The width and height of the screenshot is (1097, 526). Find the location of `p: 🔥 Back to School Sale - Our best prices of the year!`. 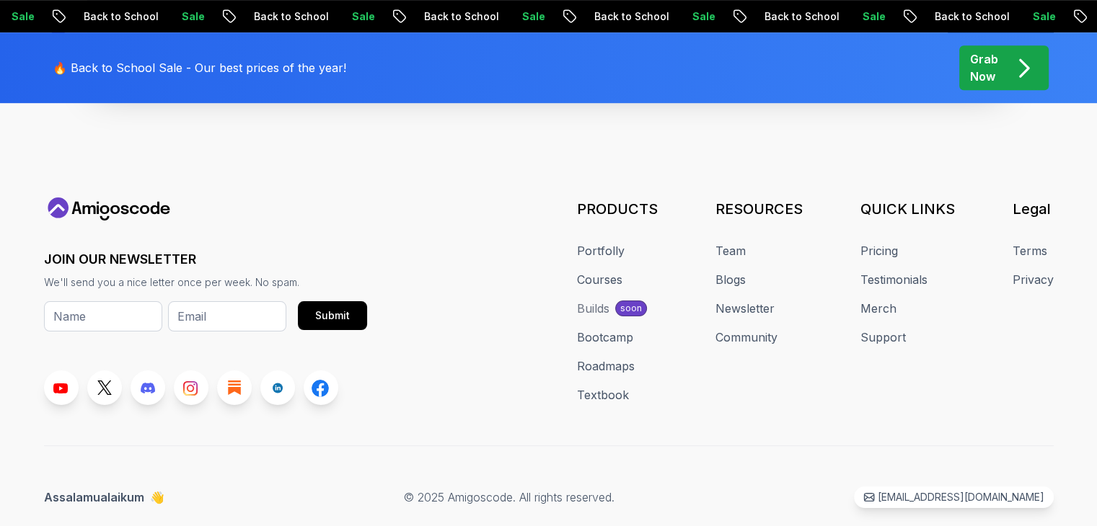

p: 🔥 Back to School Sale - Our best prices of the year! is located at coordinates (199, 68).